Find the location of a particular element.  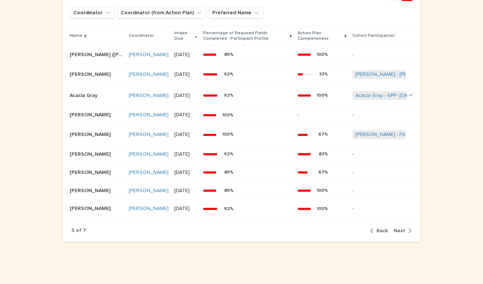

span: Next is located at coordinates (400, 231).